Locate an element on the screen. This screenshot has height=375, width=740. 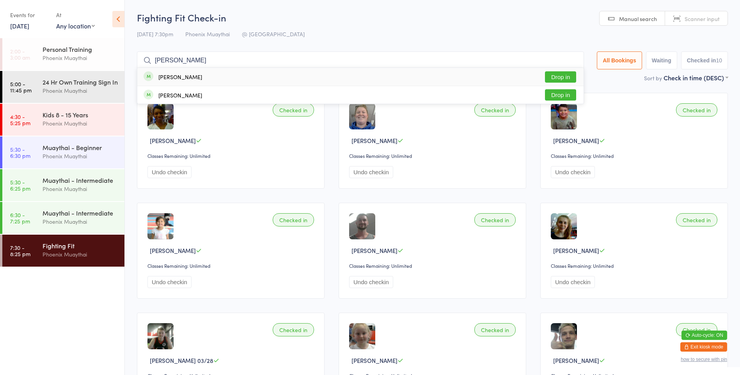
div: 24 Hr Own Training Sign In is located at coordinates (80, 82).